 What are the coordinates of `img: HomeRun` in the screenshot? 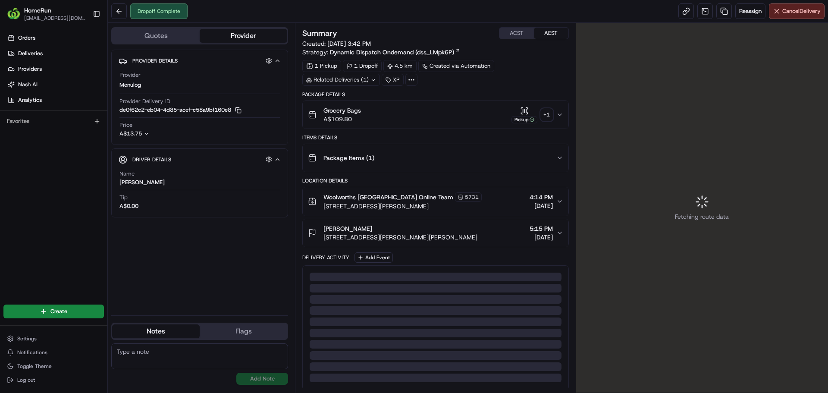 It's located at (14, 14).